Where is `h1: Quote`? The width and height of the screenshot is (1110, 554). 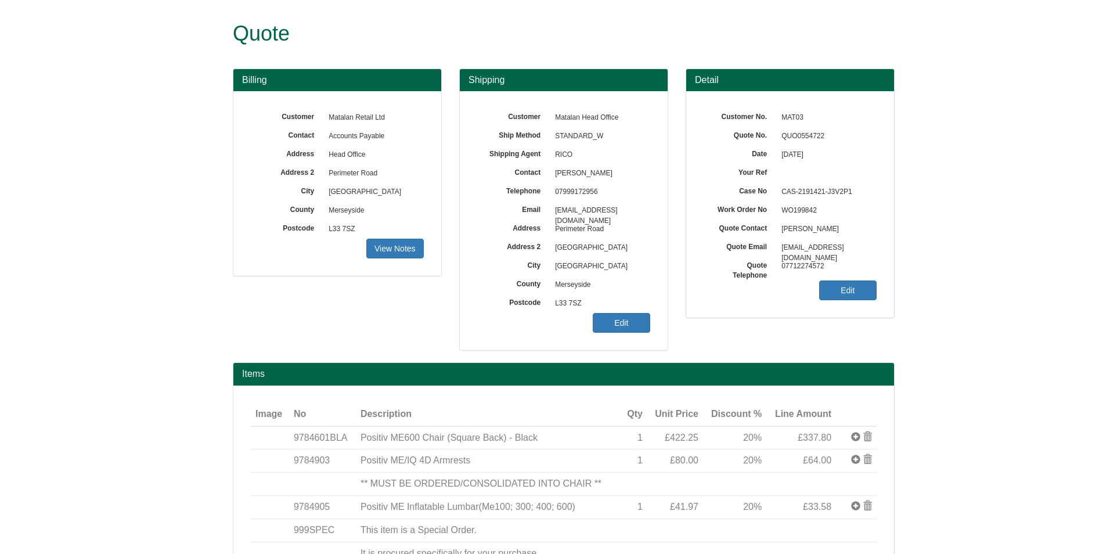
h1: Quote is located at coordinates (542, 34).